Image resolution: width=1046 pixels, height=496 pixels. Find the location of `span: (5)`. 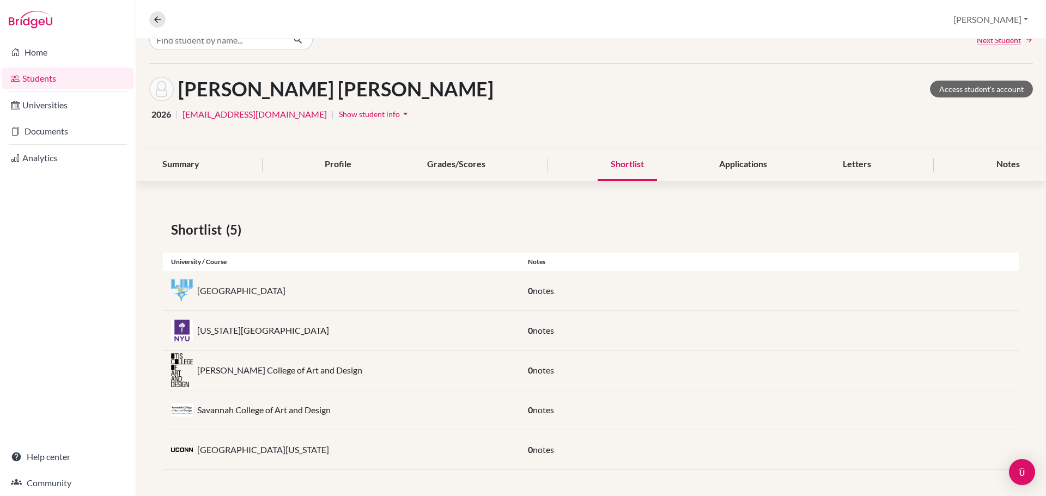

span: (5) is located at coordinates (236, 230).